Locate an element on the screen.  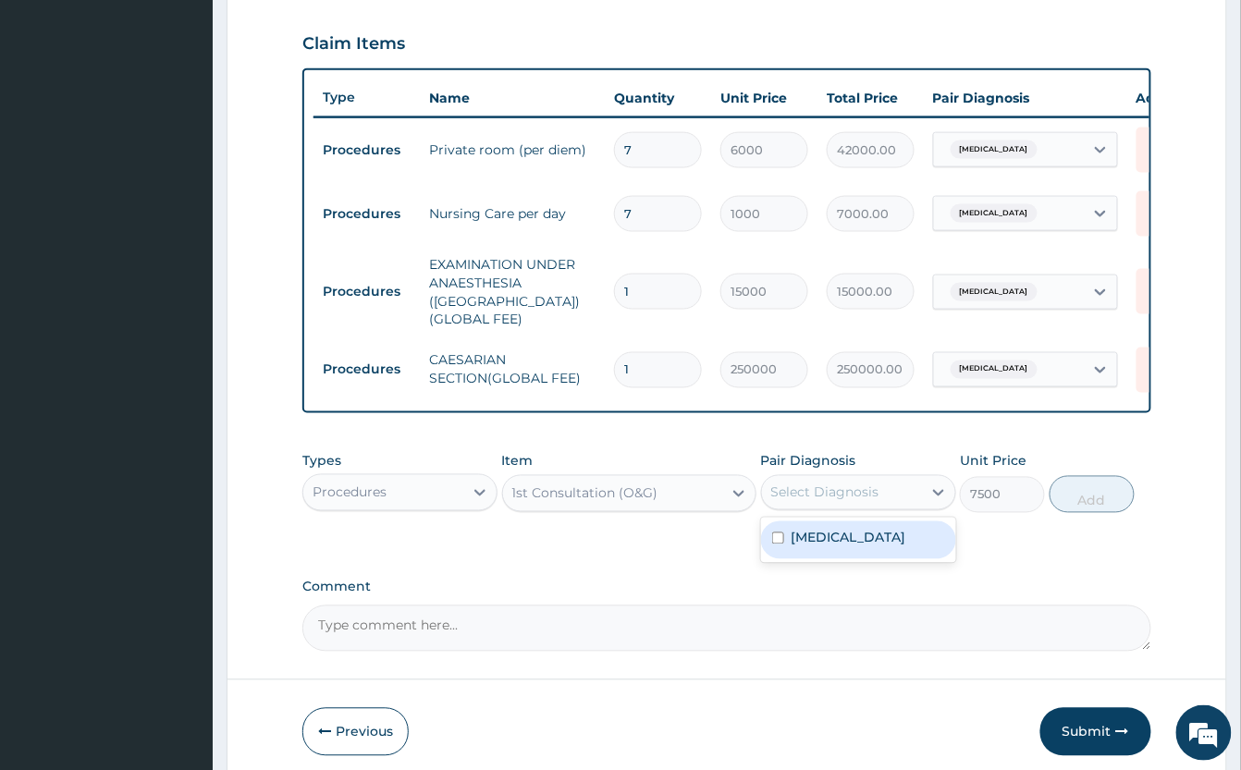
label: Comment is located at coordinates (727, 587).